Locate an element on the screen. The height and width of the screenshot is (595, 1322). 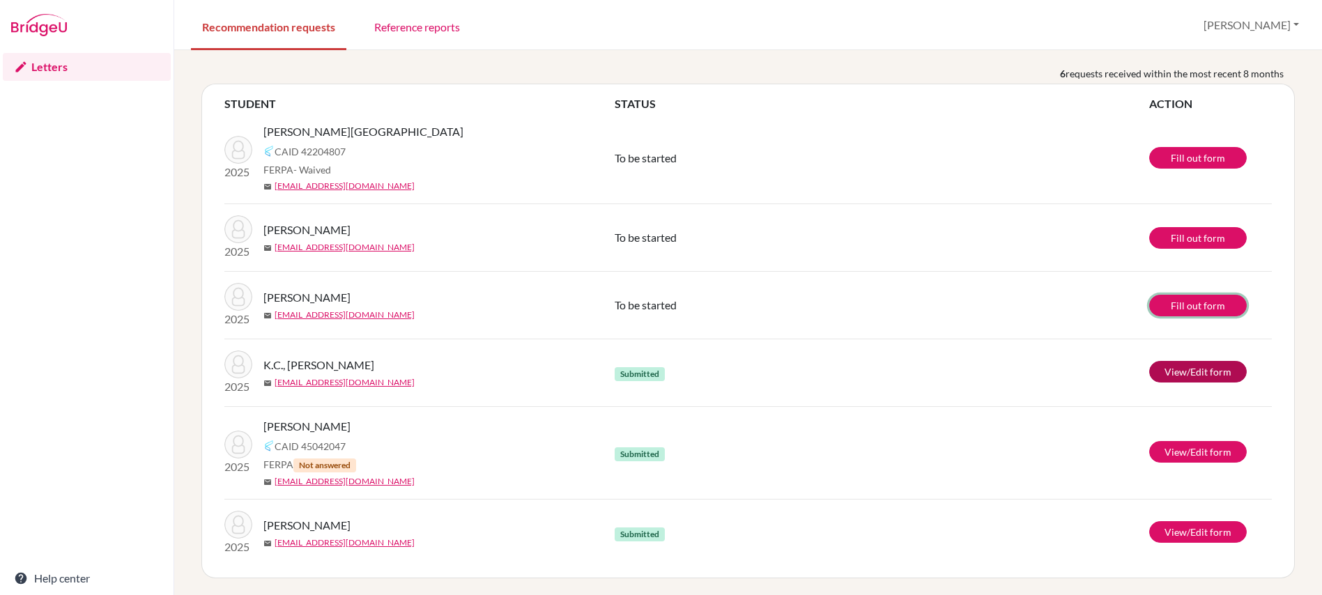
img: Bhandari, Nisha is located at coordinates (238, 525).